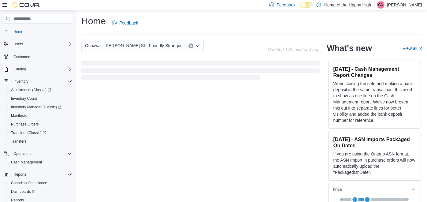 The height and width of the screenshot is (202, 427). Describe the element at coordinates (19, 141) in the screenshot. I see `a: Transfers` at that location.